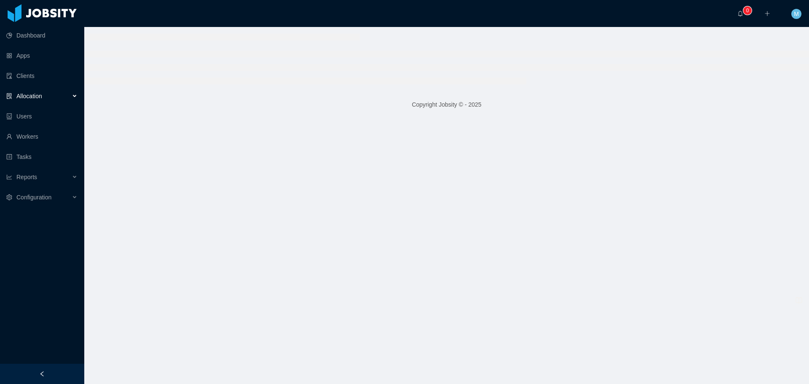  Describe the element at coordinates (42, 116) in the screenshot. I see `a: icon: robotUsers` at that location.